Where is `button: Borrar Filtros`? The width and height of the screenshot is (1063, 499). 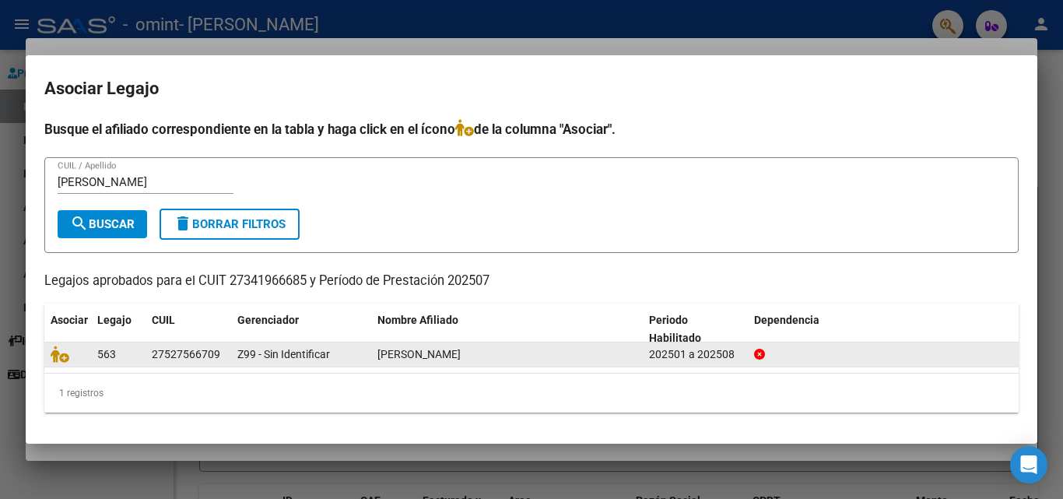
button: Borrar Filtros is located at coordinates (229, 224).